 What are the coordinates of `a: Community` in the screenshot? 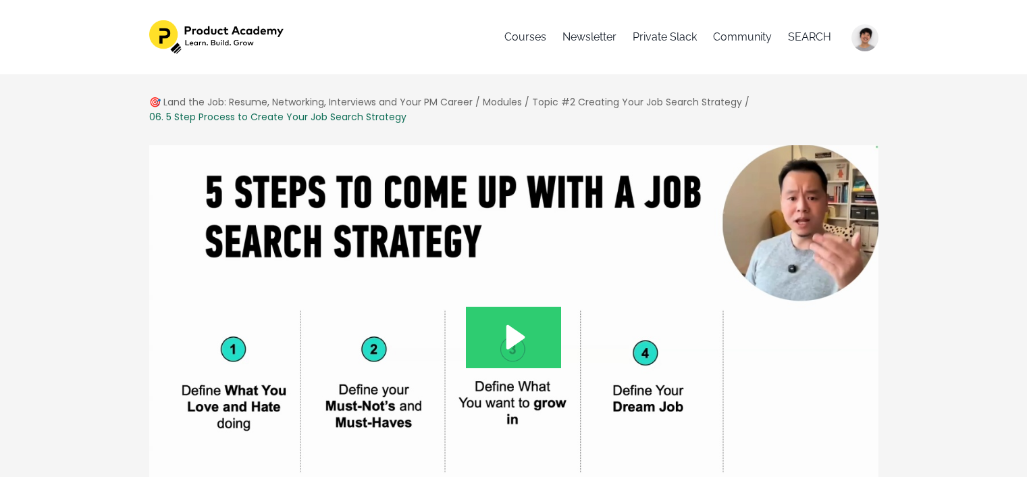 It's located at (742, 37).